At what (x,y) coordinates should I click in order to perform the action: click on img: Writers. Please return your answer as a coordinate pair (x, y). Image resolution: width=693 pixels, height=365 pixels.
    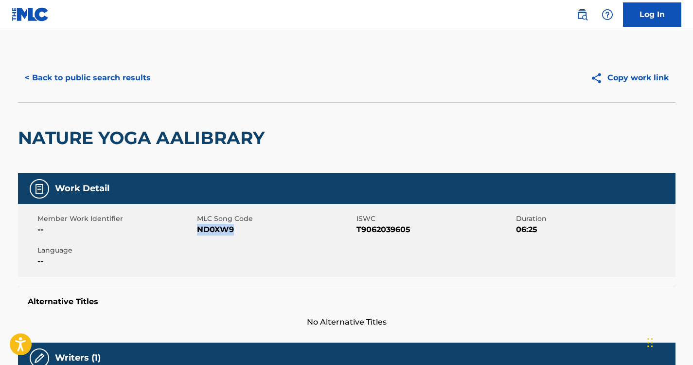
    Looking at the image, I should click on (39, 358).